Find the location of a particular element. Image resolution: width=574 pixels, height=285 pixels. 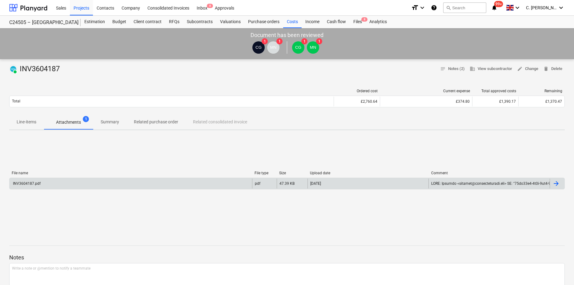

div: Valuations is located at coordinates (230, 22).